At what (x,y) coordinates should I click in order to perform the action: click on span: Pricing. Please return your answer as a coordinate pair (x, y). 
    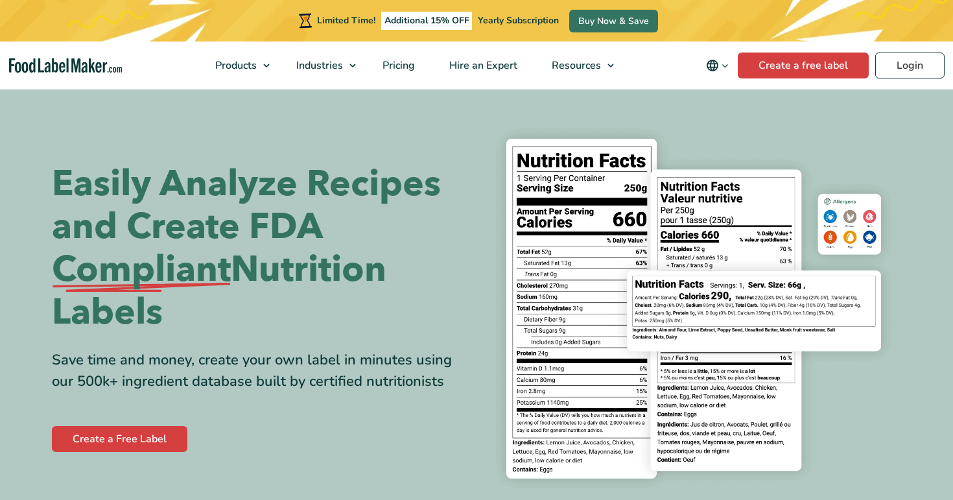
    Looking at the image, I should click on (397, 65).